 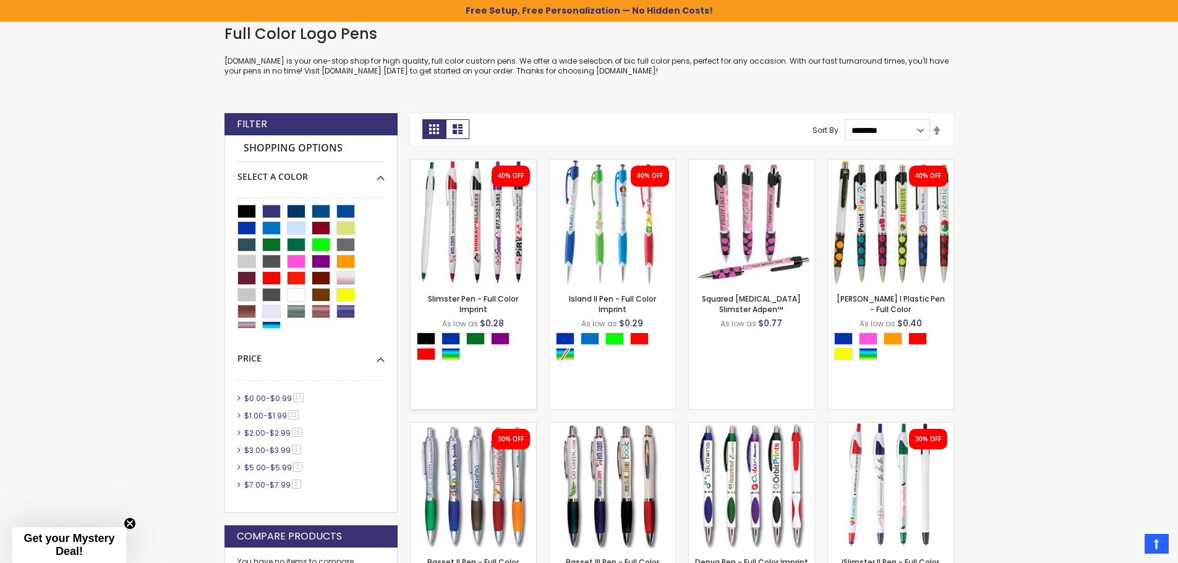 I want to click on span: $5.00, so click(x=255, y=468).